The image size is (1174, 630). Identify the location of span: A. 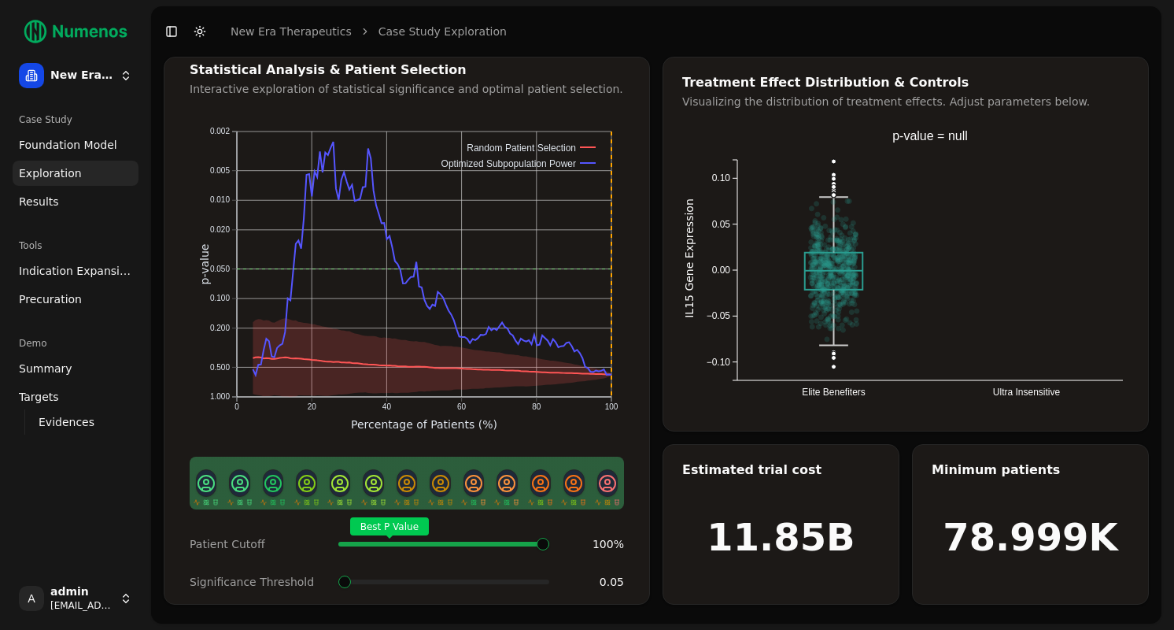
(31, 598).